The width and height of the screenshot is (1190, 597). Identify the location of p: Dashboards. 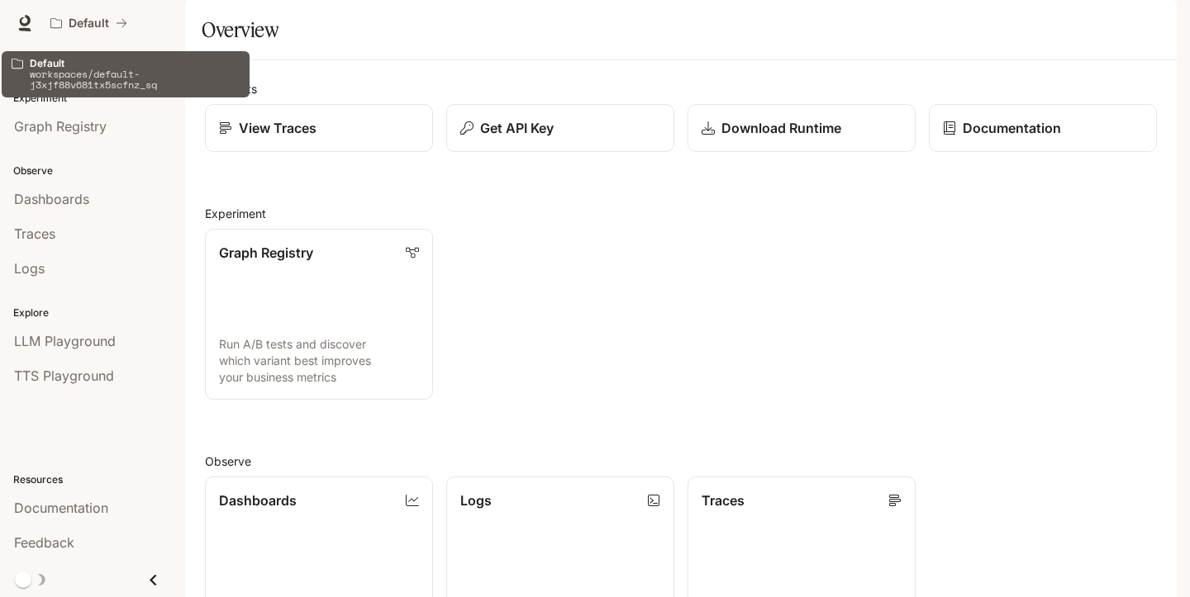
(258, 501).